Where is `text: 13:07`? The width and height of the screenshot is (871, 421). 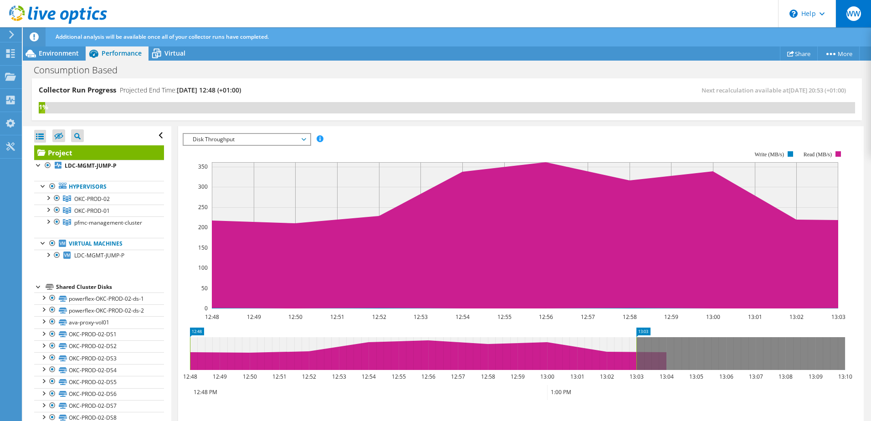
text: 13:07 is located at coordinates (756, 376).